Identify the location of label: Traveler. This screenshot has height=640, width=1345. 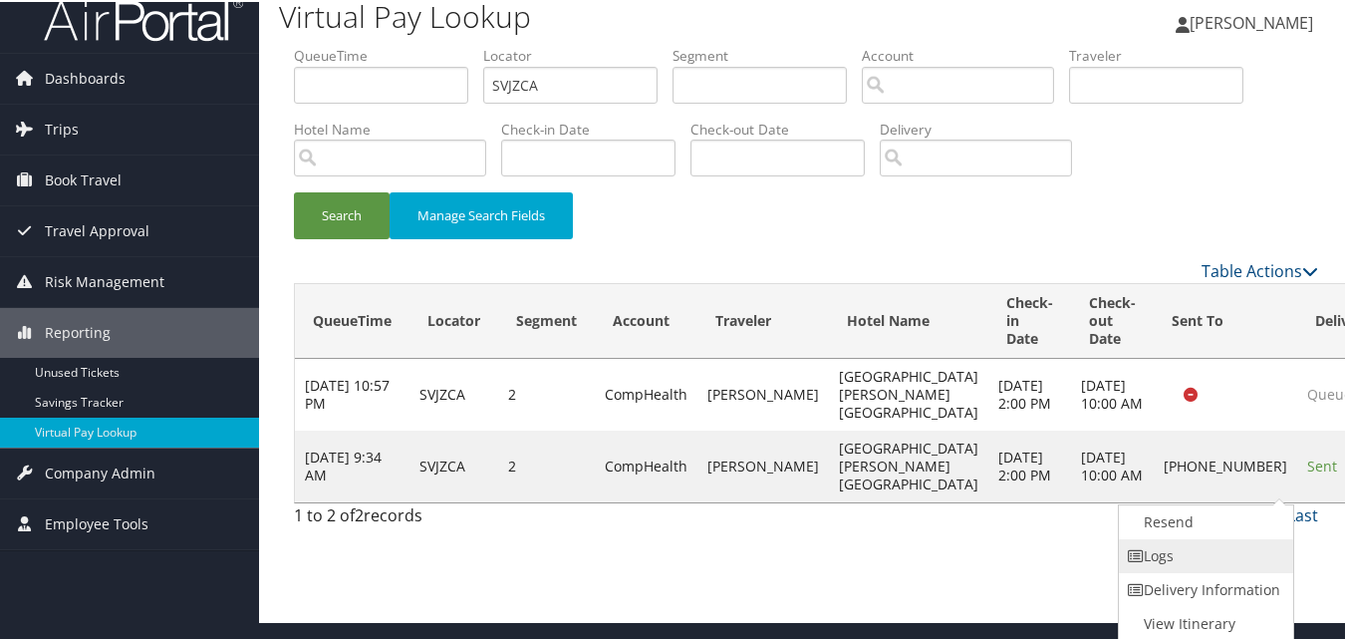
(1164, 54).